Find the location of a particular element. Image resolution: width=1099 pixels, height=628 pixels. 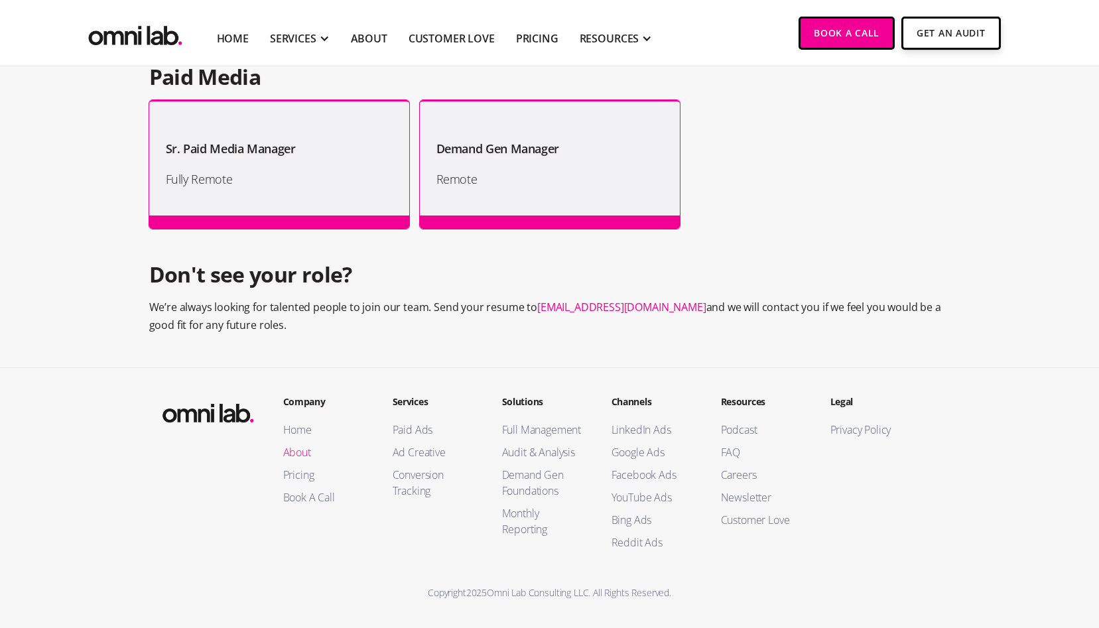

a: Demand Gen ManagerRemote is located at coordinates (550, 164).